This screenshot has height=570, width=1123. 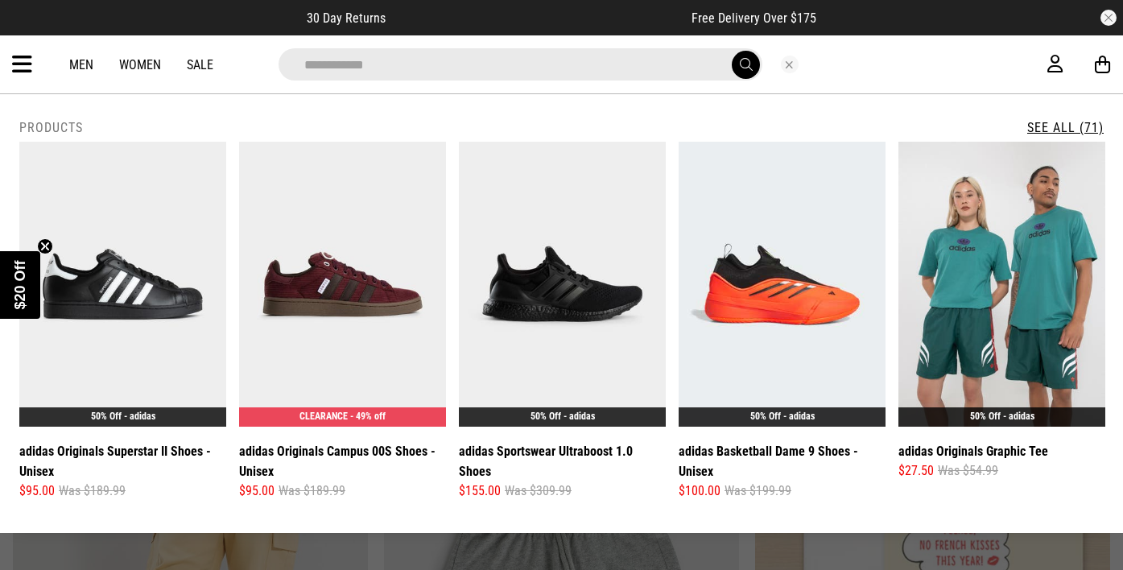 I want to click on img: Adidas Originals Superstar Ii Shoes - Unisex in Black, so click(x=122, y=284).